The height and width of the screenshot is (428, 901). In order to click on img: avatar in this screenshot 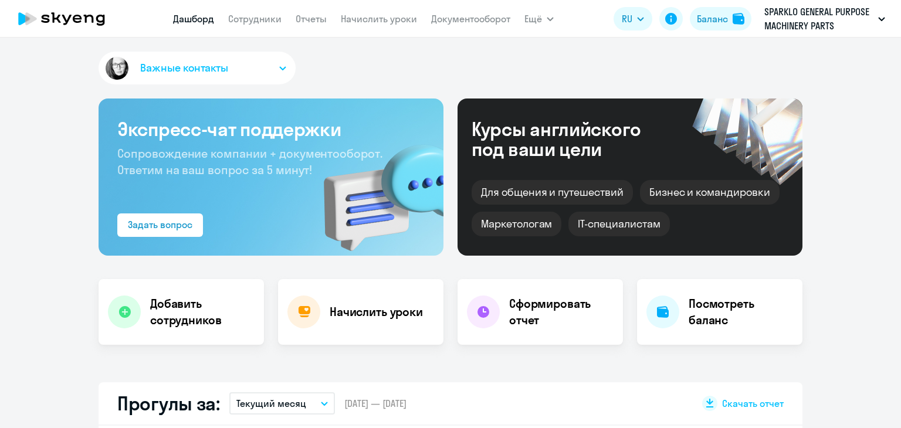, I will do `click(117, 68)`.